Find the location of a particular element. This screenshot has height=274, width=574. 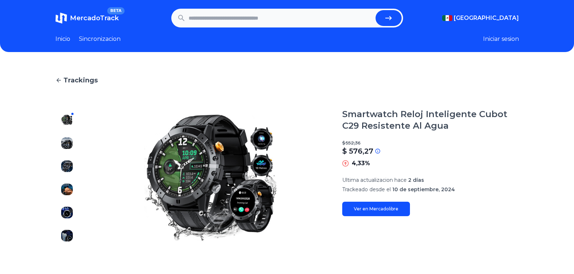

span: MercadoTrack is located at coordinates (94, 18).